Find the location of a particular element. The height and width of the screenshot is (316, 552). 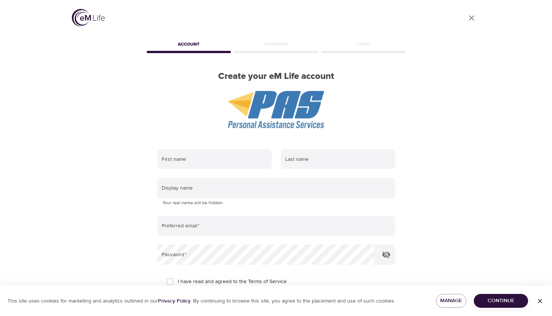

span: I have read and agreed to the is located at coordinates (232, 282).